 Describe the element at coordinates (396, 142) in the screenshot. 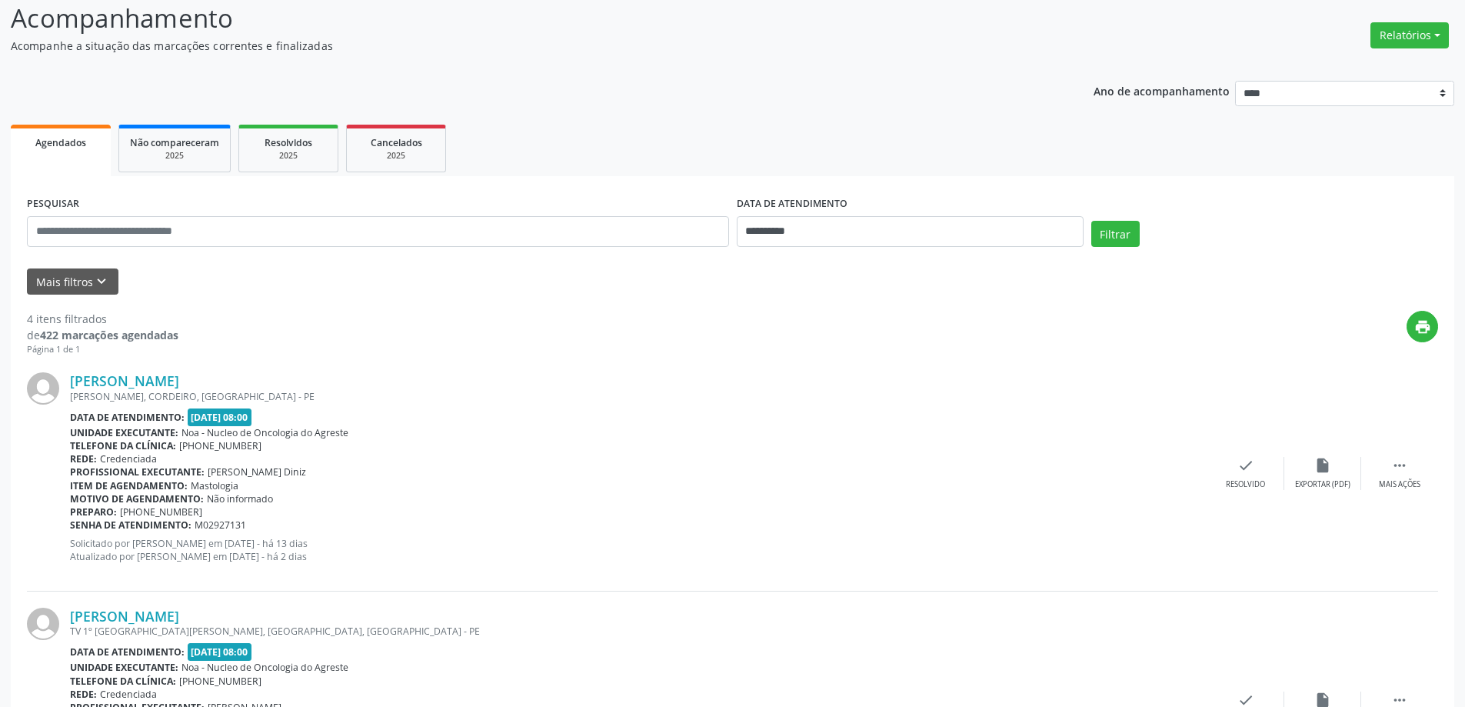

I see `span: Cancelados` at that location.